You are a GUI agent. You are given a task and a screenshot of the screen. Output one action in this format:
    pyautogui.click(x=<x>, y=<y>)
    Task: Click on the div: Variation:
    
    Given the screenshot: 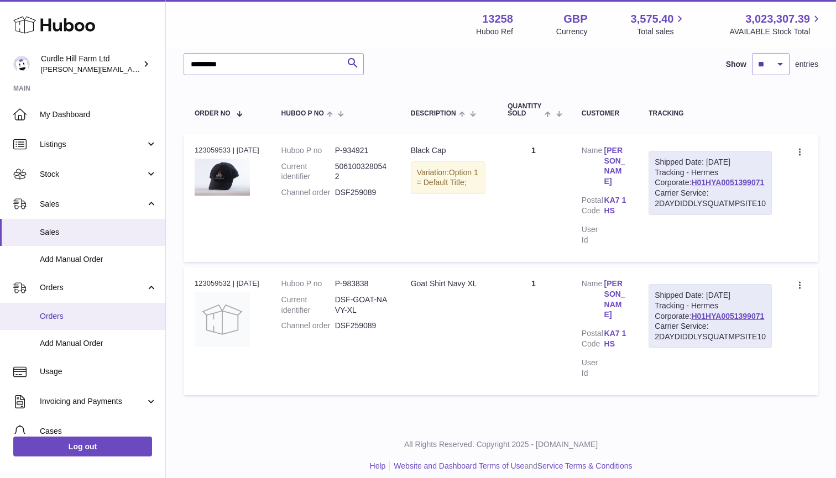 What is the action you would take?
    pyautogui.click(x=448, y=178)
    